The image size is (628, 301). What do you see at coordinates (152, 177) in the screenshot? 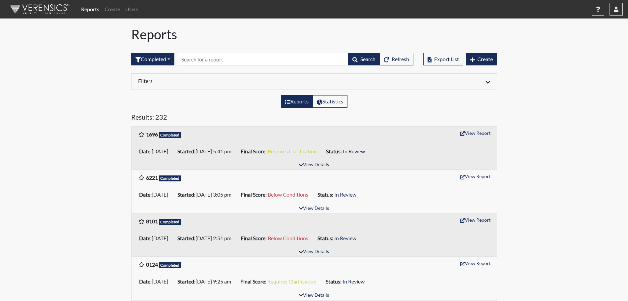
I see `b: 6221` at bounding box center [152, 177].